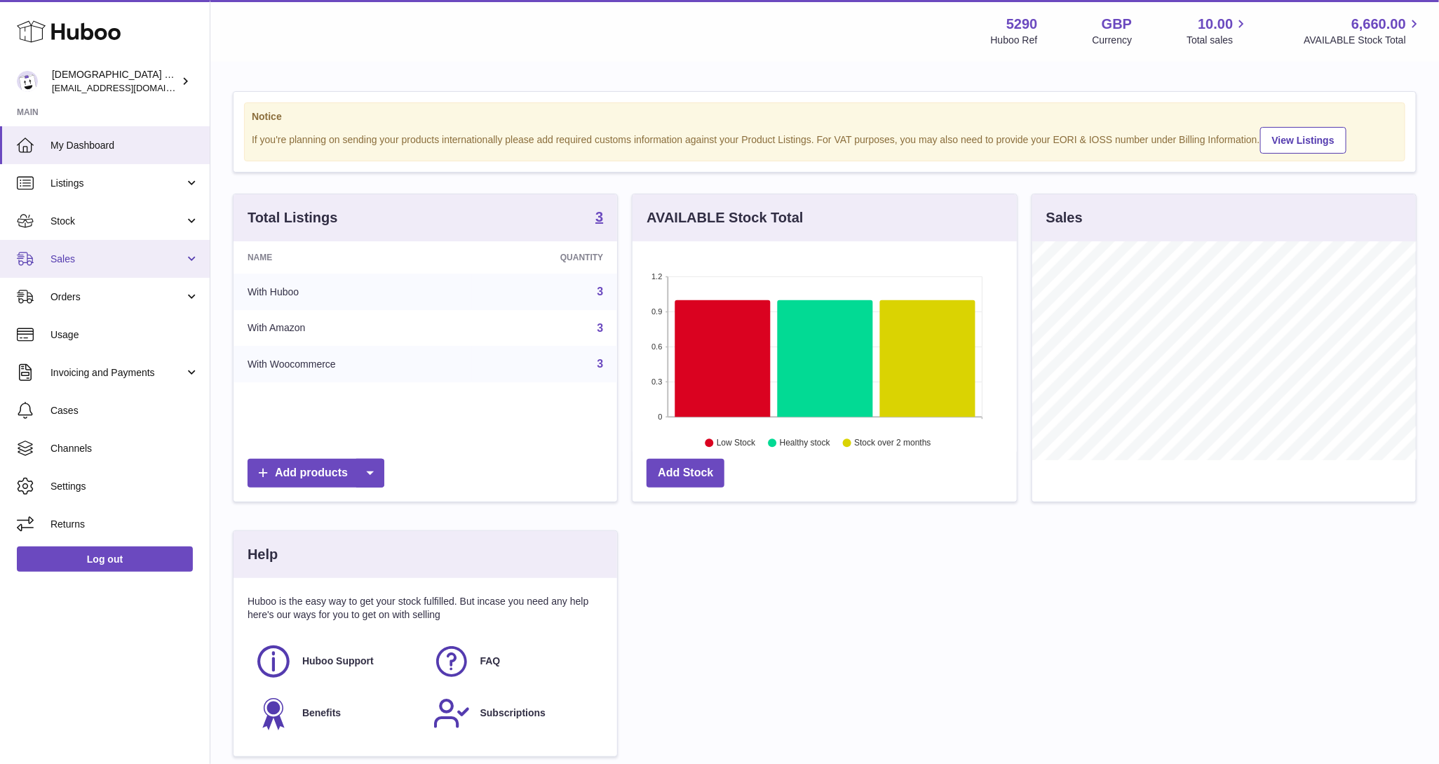  I want to click on text: 1.2, so click(657, 276).